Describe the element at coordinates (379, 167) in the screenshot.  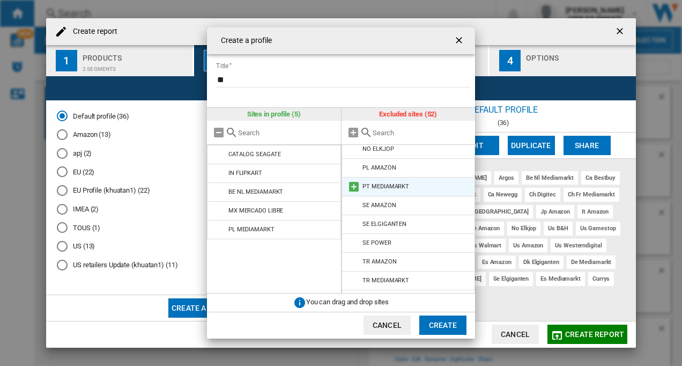
I see `div: PL AMAZON` at that location.